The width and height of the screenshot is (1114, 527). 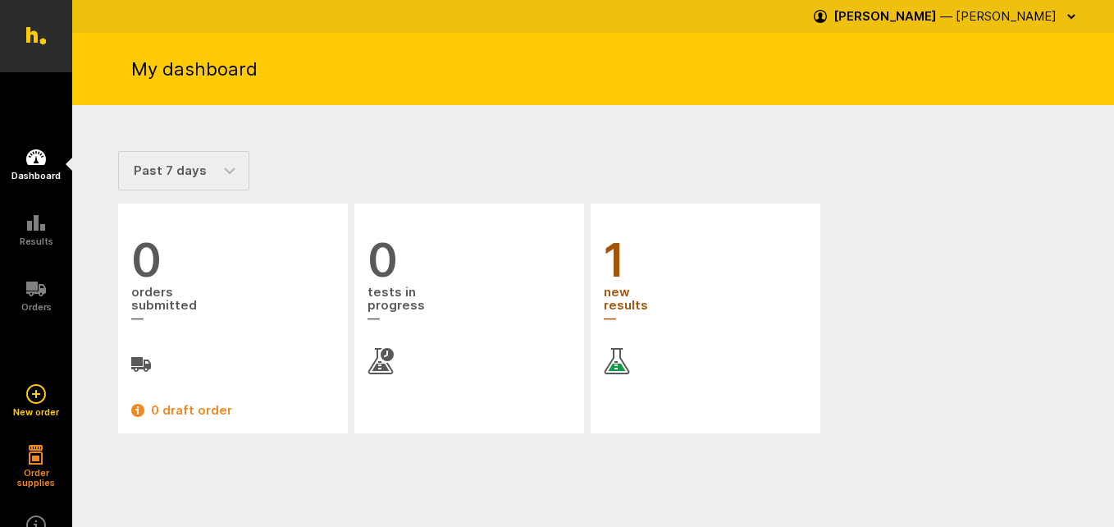 What do you see at coordinates (233, 305) in the screenshot?
I see `a: 0 orderssubmitted` at bounding box center [233, 305].